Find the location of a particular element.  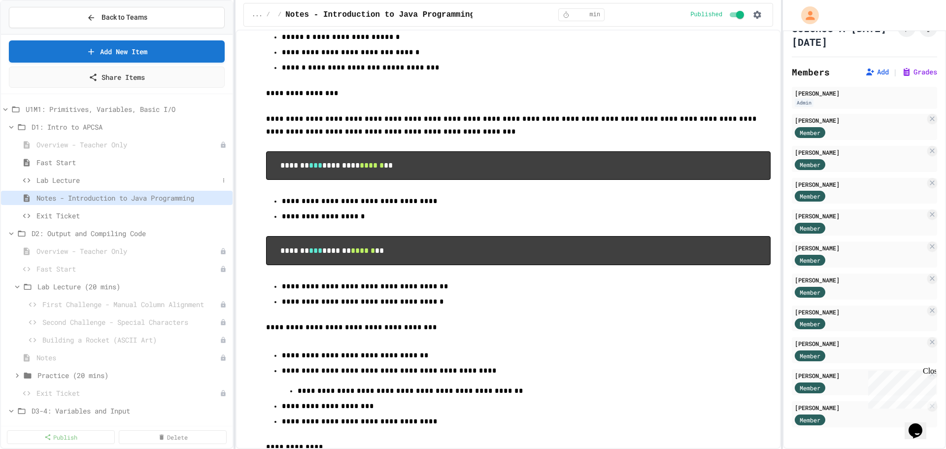

a: Delete is located at coordinates (173, 437).